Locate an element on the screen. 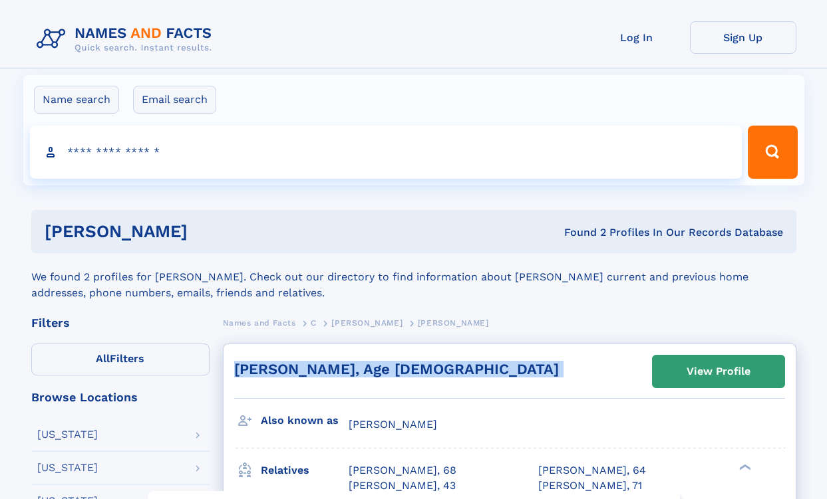 This screenshot has height=499, width=827. label: Filters is located at coordinates (120, 360).